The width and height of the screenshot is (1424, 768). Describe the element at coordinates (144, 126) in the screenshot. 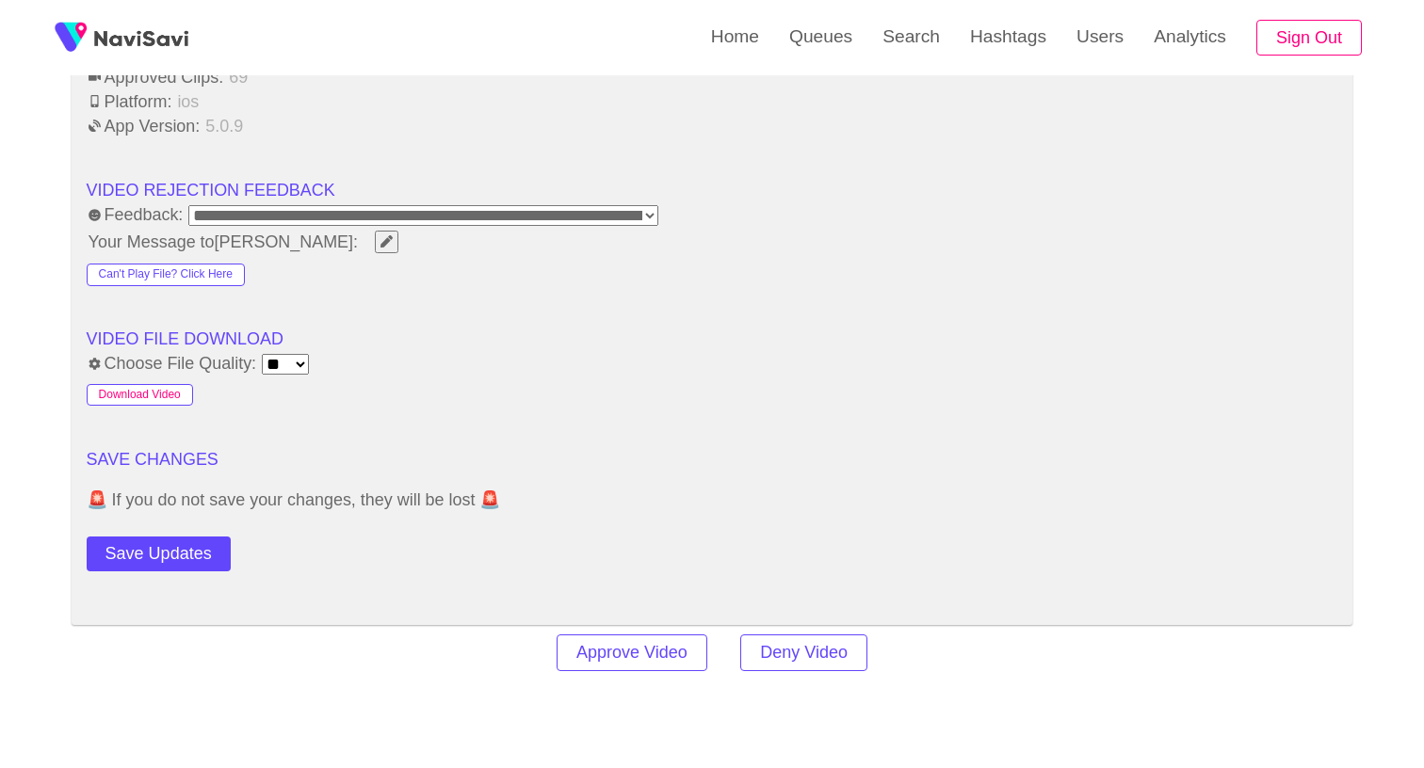

I see `span: App Version:` at that location.